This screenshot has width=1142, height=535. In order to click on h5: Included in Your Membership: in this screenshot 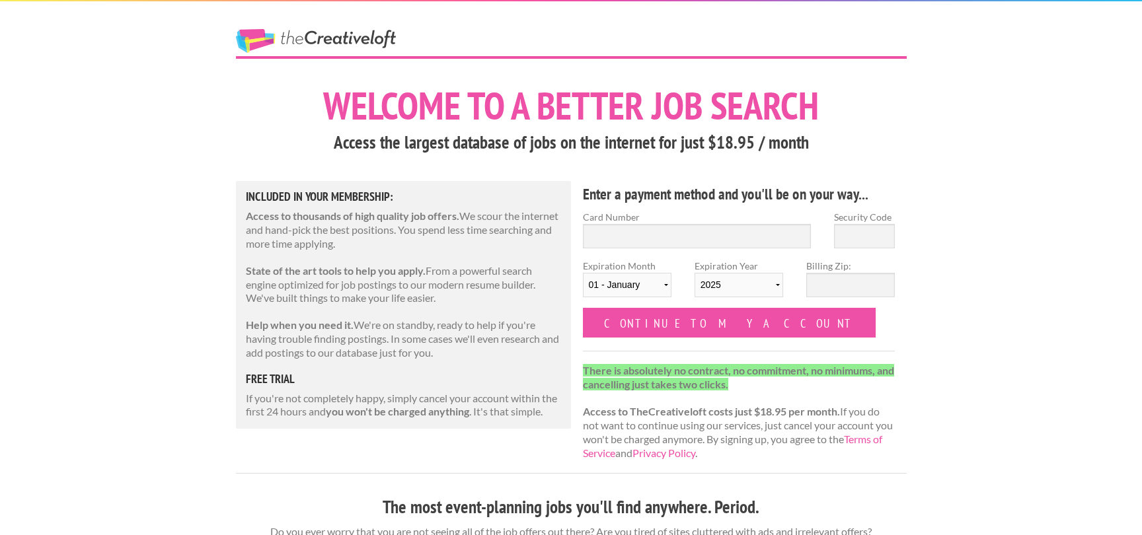, I will do `click(404, 197)`.